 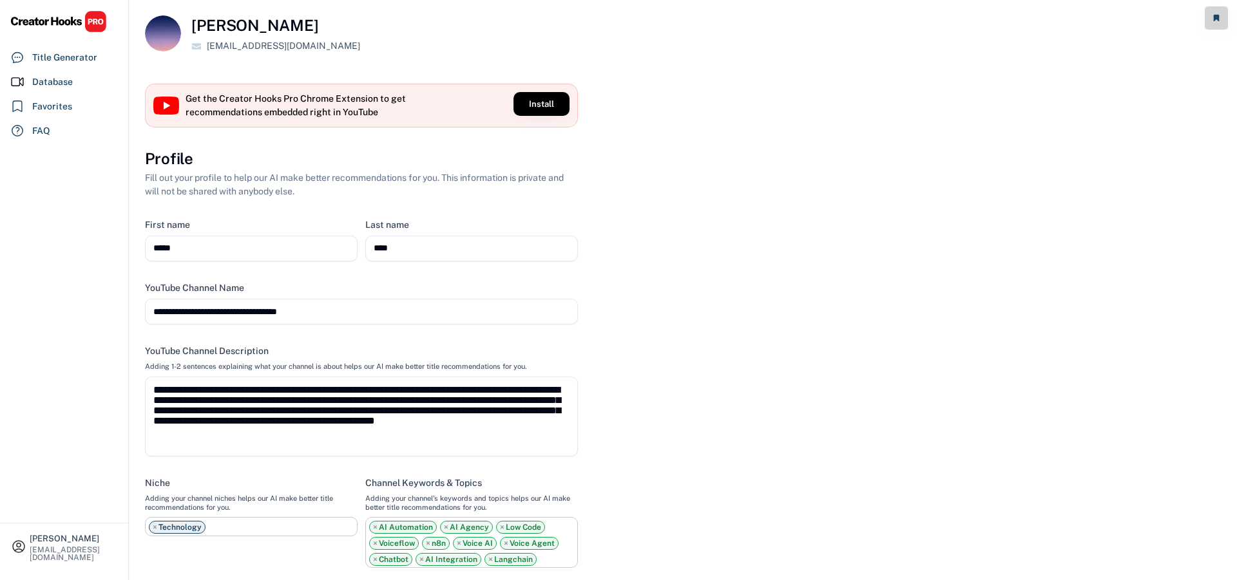 I want to click on button: Install, so click(x=541, y=104).